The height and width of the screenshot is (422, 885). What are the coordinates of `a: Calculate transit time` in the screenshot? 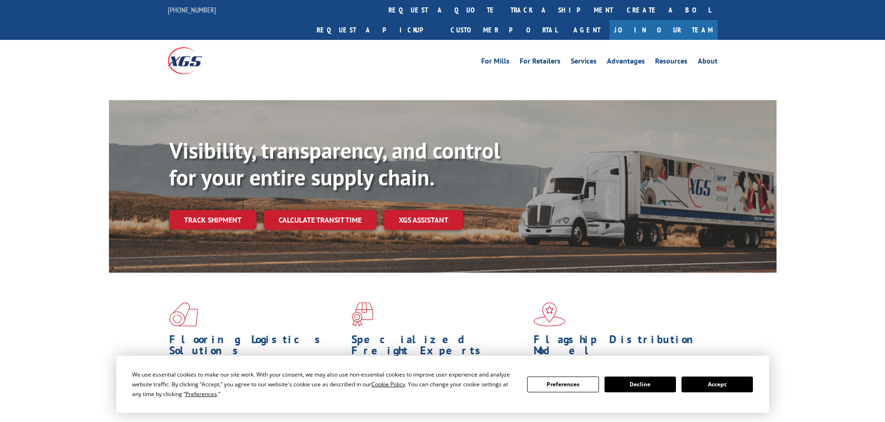 It's located at (320, 220).